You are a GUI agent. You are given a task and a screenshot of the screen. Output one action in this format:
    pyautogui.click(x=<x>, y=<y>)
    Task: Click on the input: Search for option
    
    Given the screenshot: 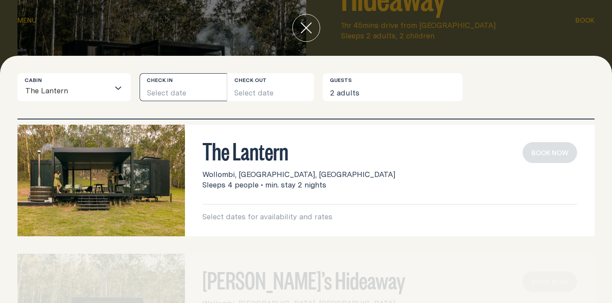 What is the action you would take?
    pyautogui.click(x=89, y=92)
    